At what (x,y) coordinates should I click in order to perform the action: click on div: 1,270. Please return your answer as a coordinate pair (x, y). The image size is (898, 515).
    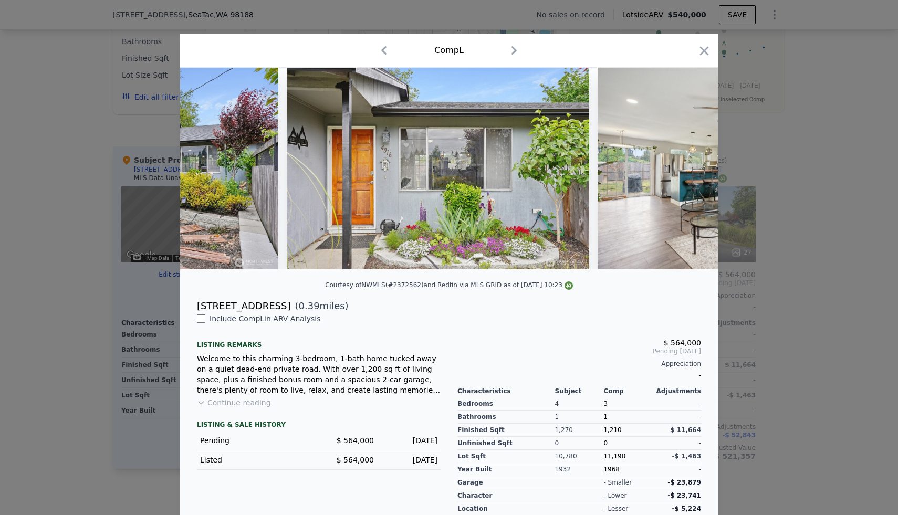
    Looking at the image, I should click on (579, 430).